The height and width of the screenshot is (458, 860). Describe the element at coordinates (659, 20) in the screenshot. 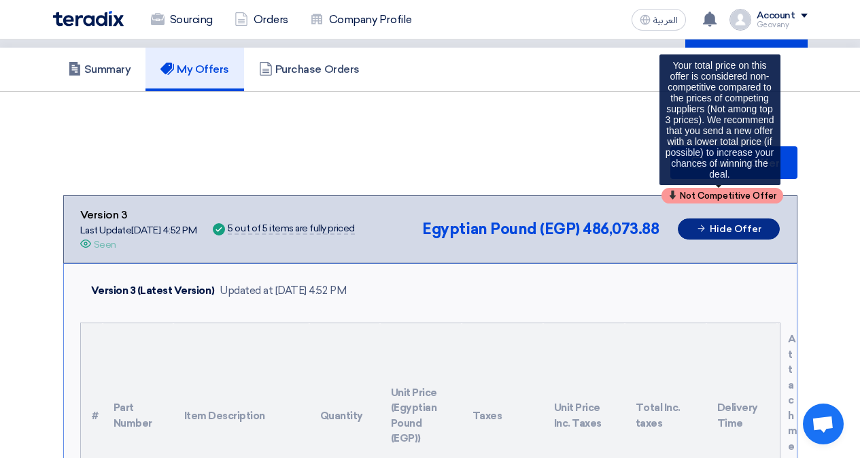

I see `button: العربية` at that location.